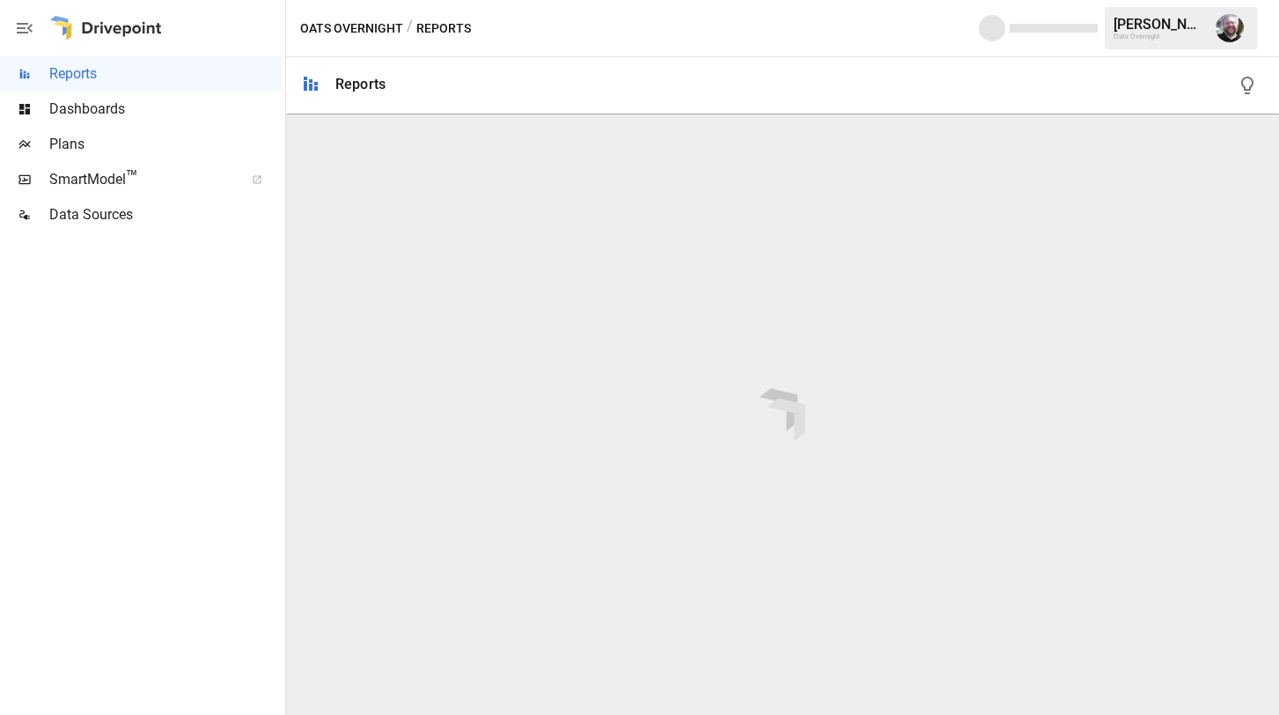  Describe the element at coordinates (783, 415) in the screenshot. I see `img: drivepoint-animation.ef608ccb.svg` at that location.